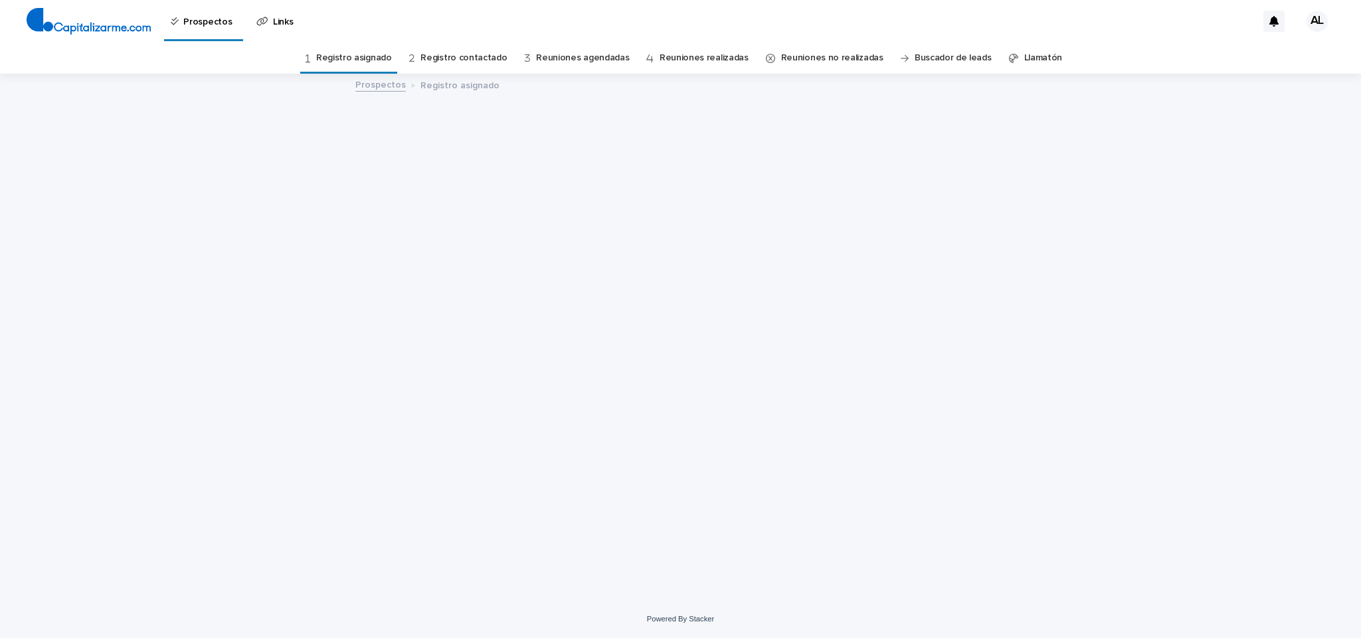 The image size is (1361, 638). Describe the element at coordinates (1317, 21) in the screenshot. I see `div: AL` at that location.